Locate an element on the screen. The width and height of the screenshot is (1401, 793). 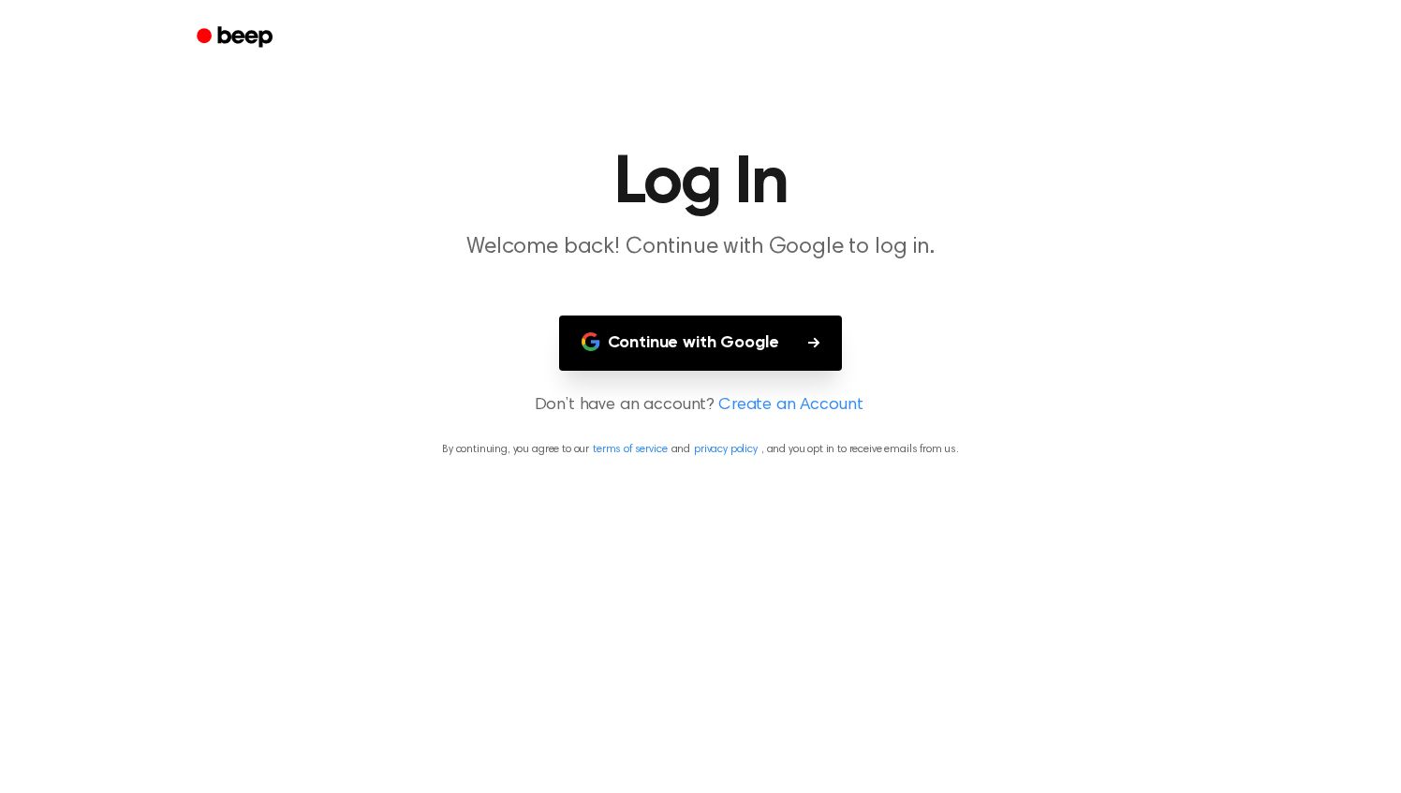
a: terms of service is located at coordinates (629, 450).